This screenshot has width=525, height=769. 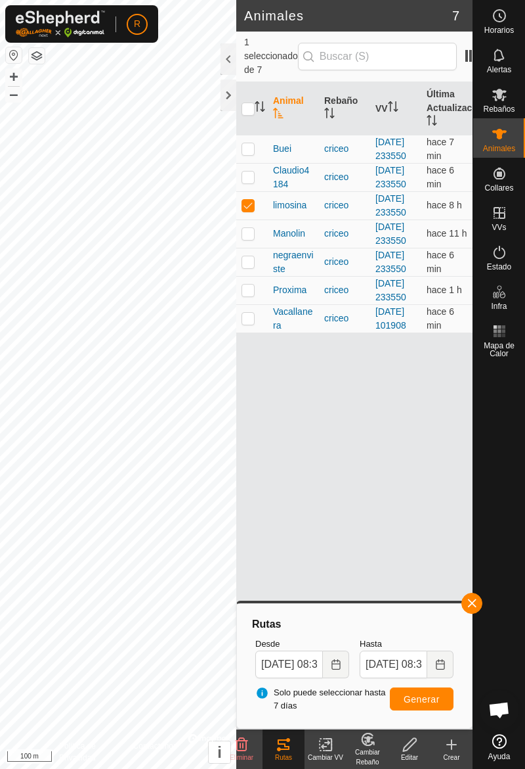 I want to click on a: Ayuda, so click(x=499, y=747).